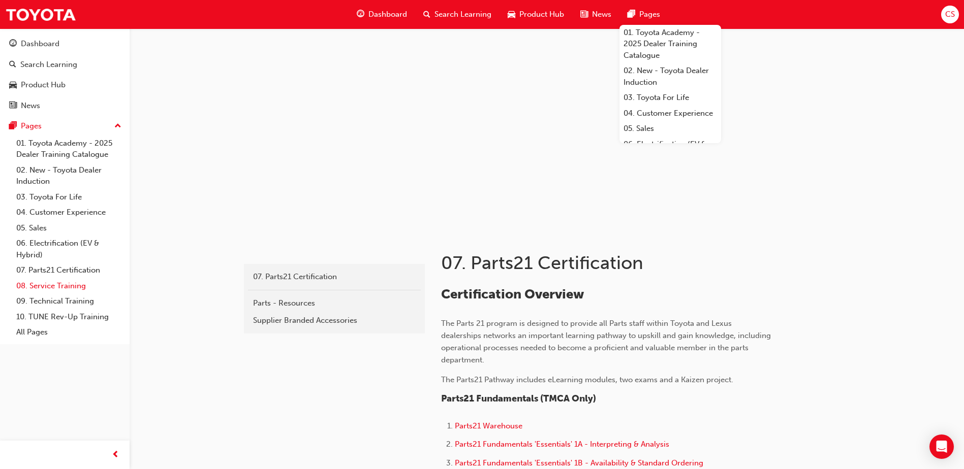 The width and height of the screenshot is (964, 469). Describe the element at coordinates (949, 14) in the screenshot. I see `button: CS` at that location.